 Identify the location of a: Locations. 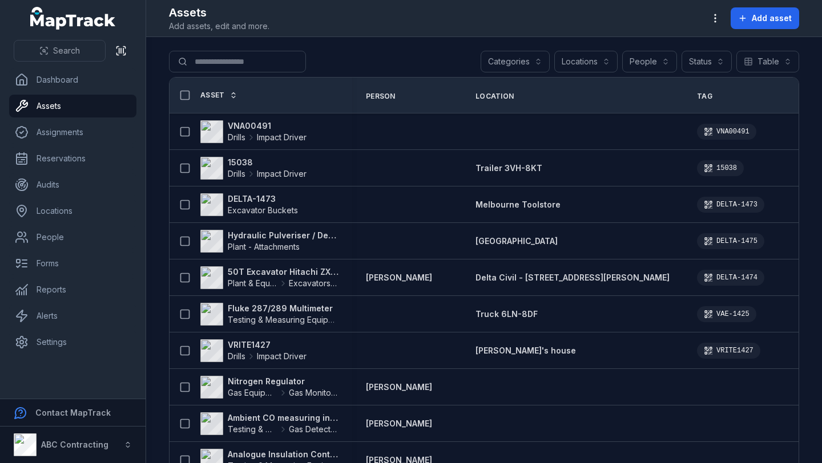
(72, 211).